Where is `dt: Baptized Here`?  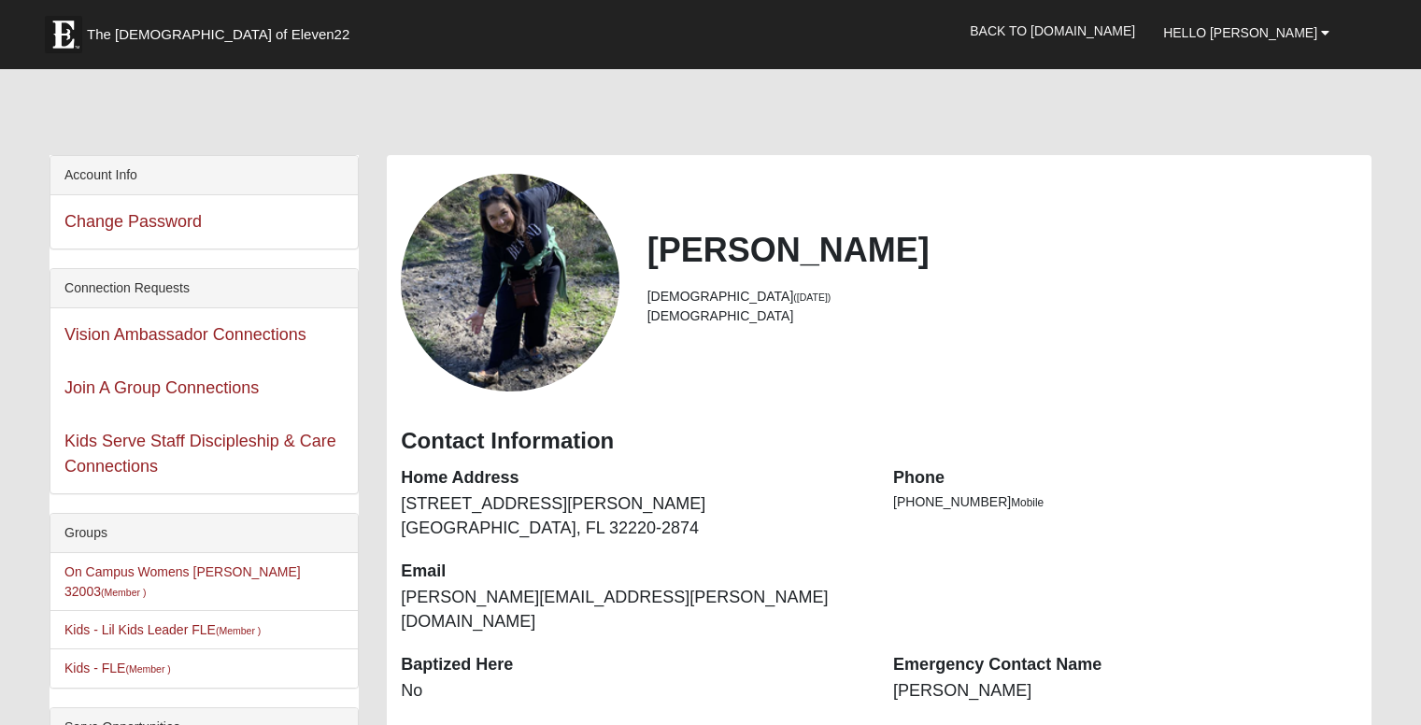
dt: Baptized Here is located at coordinates (633, 665).